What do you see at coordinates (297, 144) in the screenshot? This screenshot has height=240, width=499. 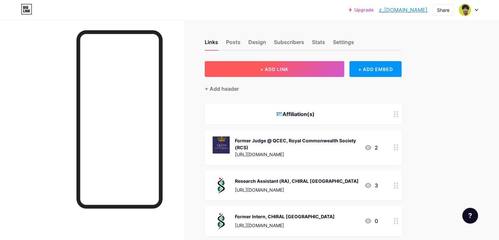 I see `div: Former Judge @ QCEC, Royal Commonwealth Society (RCS)` at bounding box center [297, 144].